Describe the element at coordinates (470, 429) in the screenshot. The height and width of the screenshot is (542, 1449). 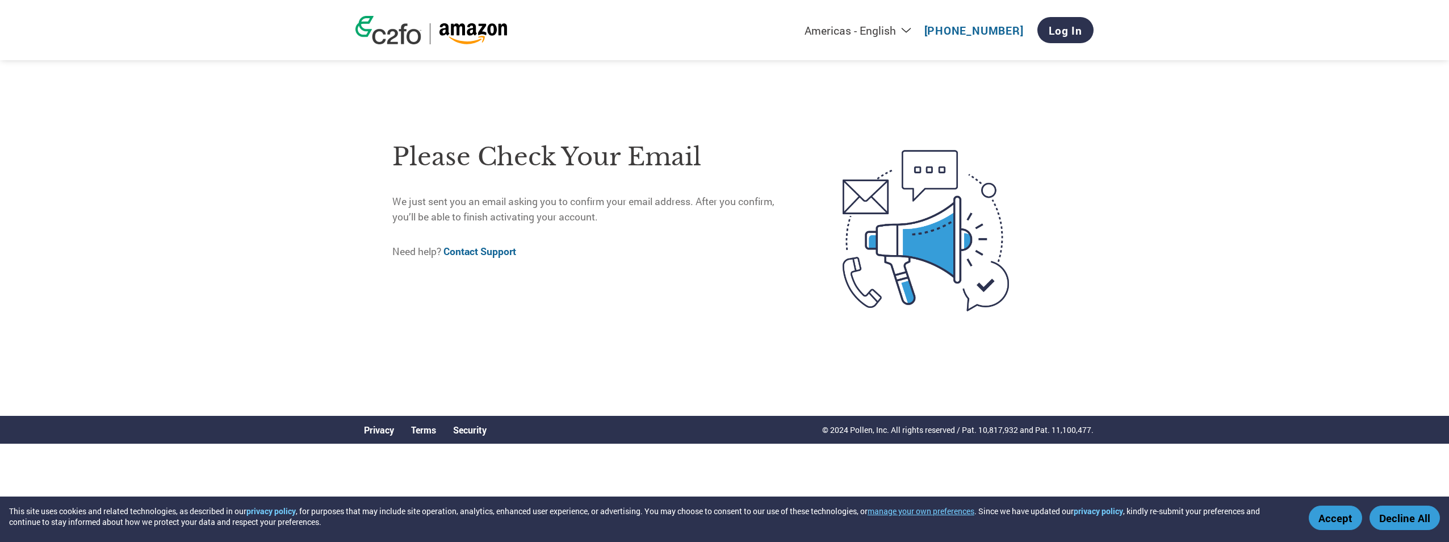
I see `a: Security` at that location.